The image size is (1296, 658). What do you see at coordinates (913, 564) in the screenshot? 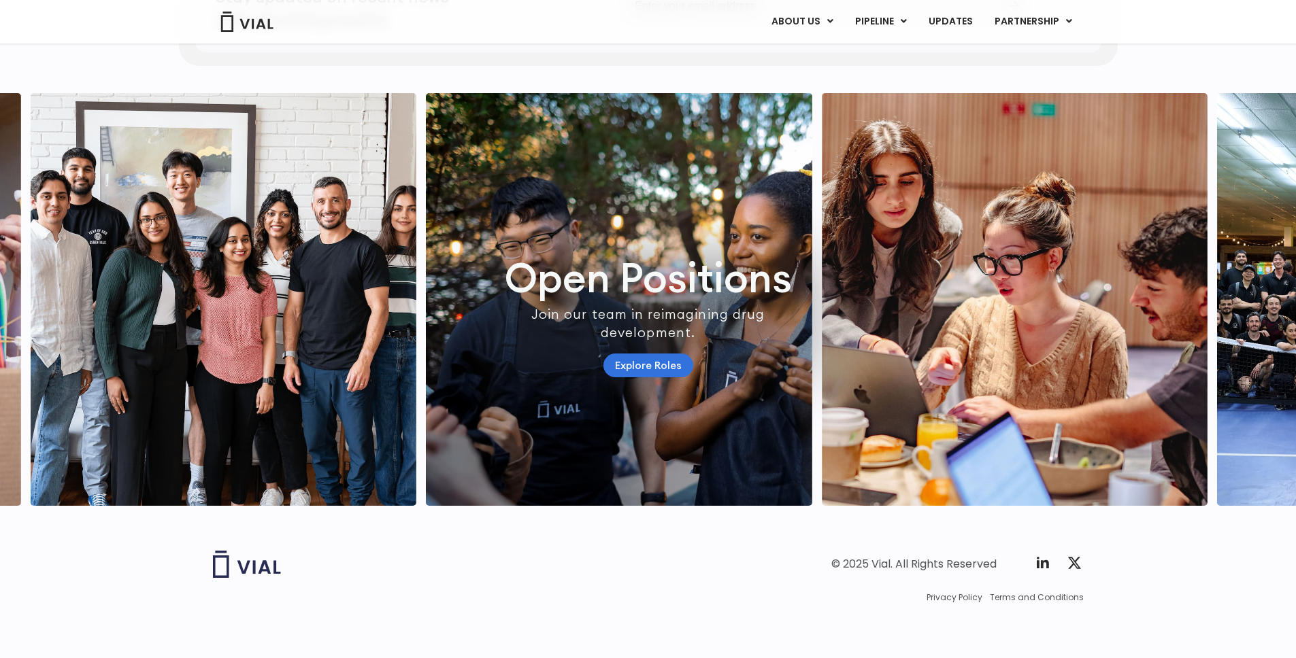
I see `div: © 2025 Vial. All Rights Reserved` at bounding box center [913, 564].